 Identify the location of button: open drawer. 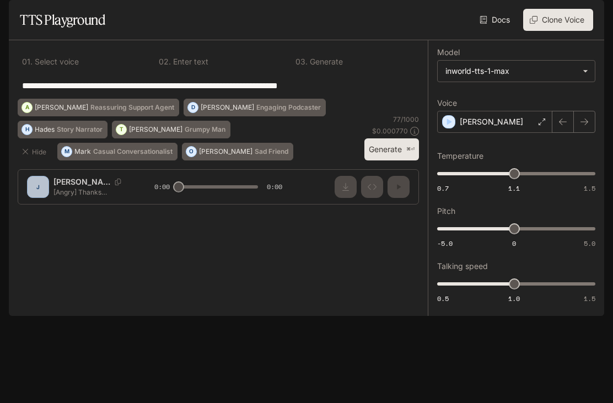
(18, 15).